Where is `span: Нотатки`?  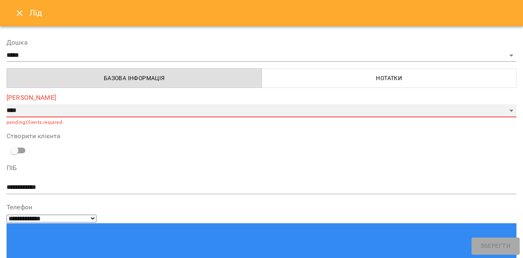 span: Нотатки is located at coordinates (390, 78).